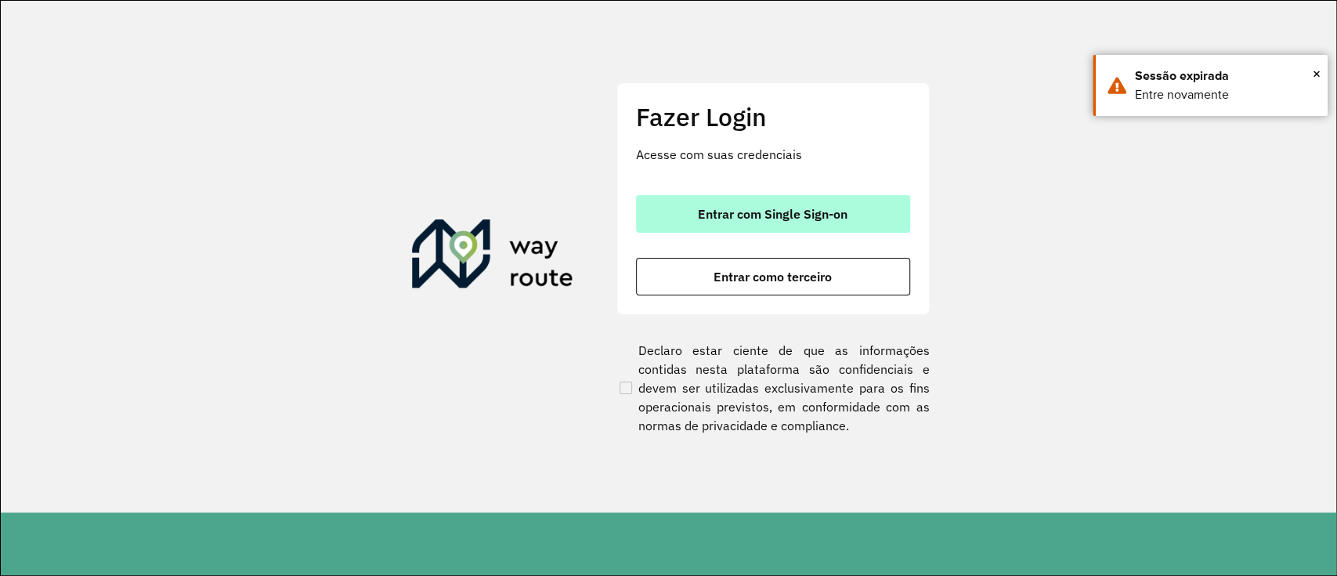 The height and width of the screenshot is (576, 1337). I want to click on img: Roteirizador AmbevTech, so click(493, 257).